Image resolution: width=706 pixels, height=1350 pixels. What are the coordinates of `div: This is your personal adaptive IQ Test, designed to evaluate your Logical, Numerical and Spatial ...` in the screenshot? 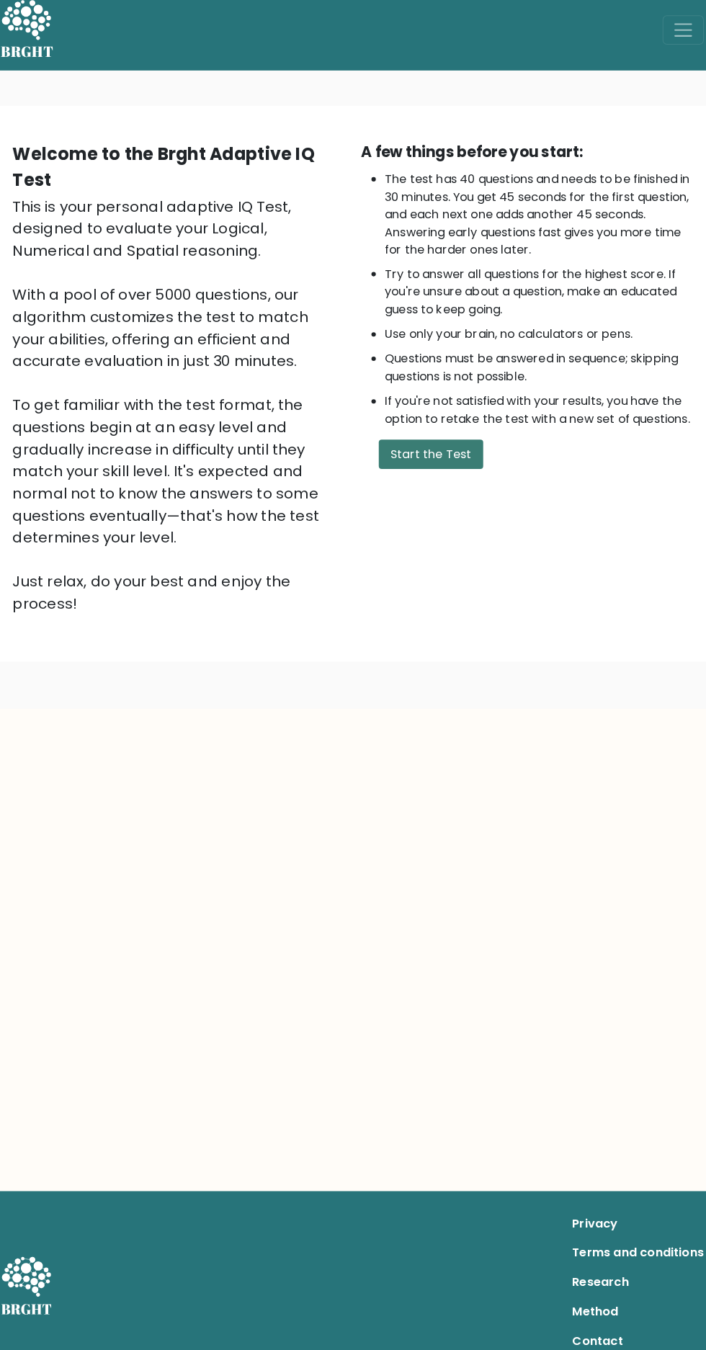 It's located at (182, 407).